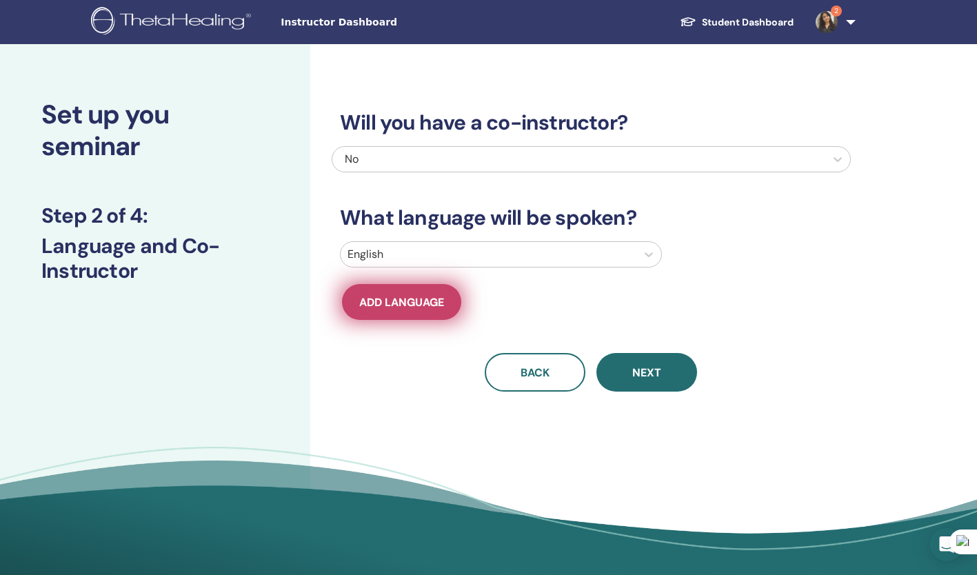  I want to click on h3: Language and Co-Instructor, so click(155, 259).